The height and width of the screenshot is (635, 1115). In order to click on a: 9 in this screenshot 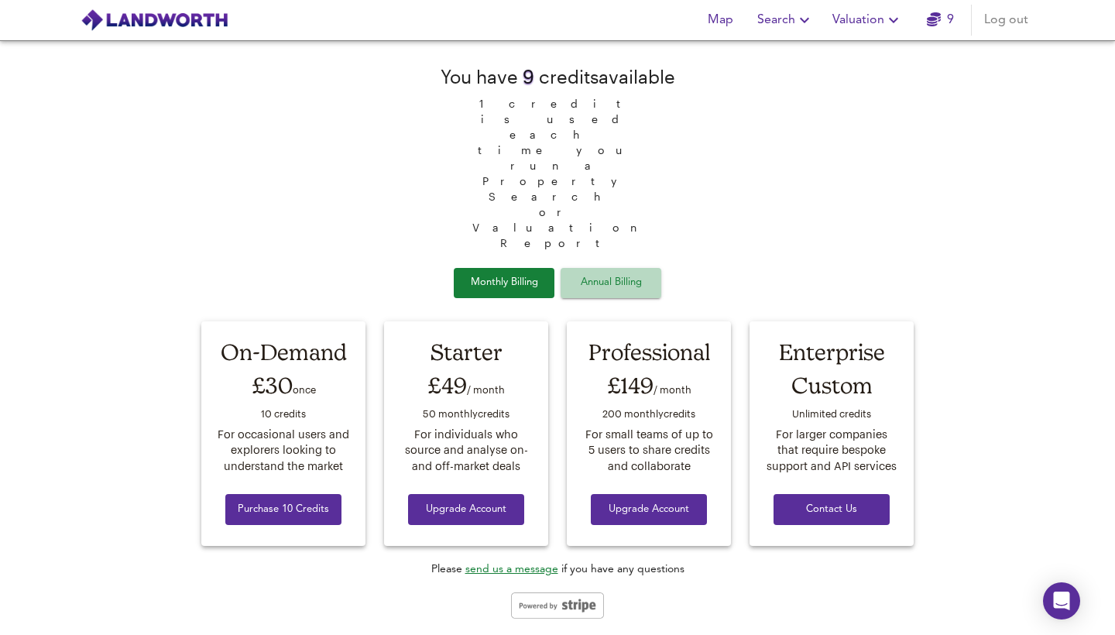, I will do `click(940, 20)`.